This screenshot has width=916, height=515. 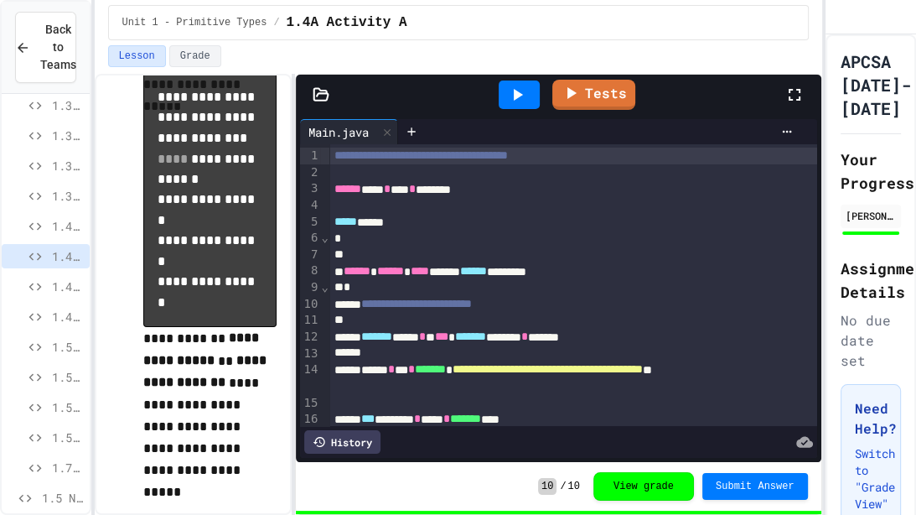 What do you see at coordinates (310, 255) in the screenshot?
I see `div: 7` at bounding box center [310, 255].